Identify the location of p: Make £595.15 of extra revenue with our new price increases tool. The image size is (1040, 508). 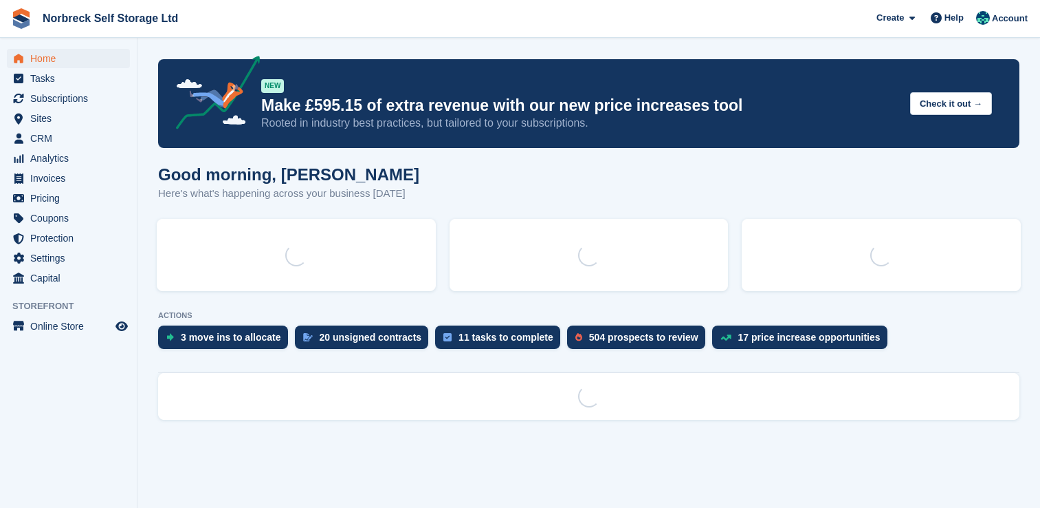
(580, 105).